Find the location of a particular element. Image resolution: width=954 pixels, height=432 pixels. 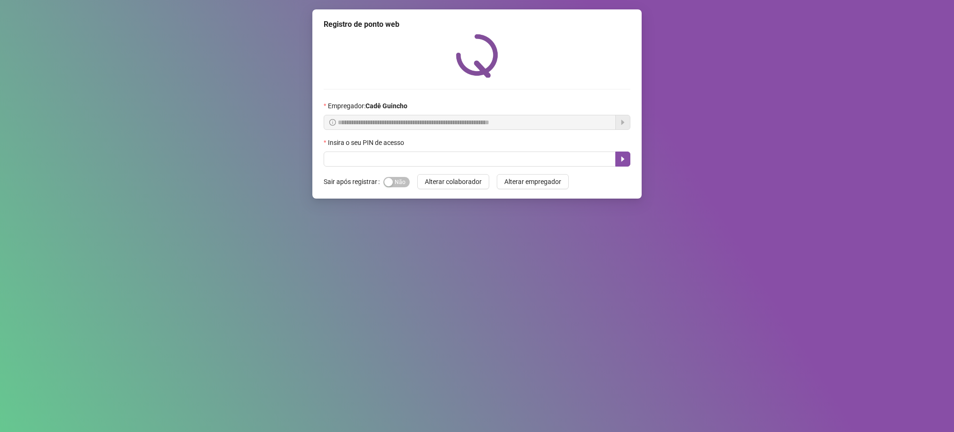

span: info-circle is located at coordinates (333, 122).